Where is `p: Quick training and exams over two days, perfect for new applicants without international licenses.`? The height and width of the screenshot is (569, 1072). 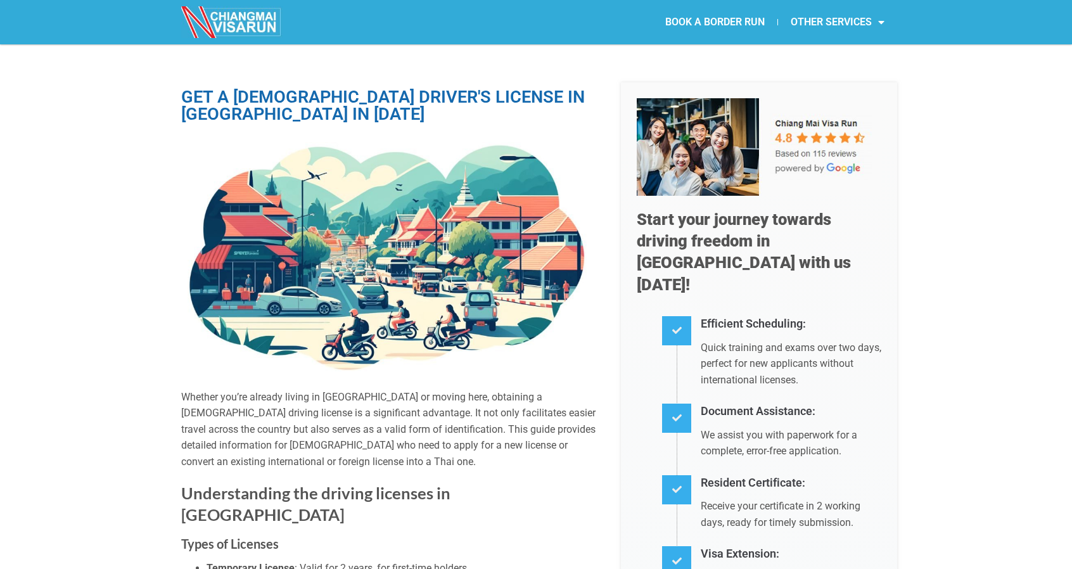
p: Quick training and exams over two days, perfect for new applicants without international licenses. is located at coordinates (791, 364).